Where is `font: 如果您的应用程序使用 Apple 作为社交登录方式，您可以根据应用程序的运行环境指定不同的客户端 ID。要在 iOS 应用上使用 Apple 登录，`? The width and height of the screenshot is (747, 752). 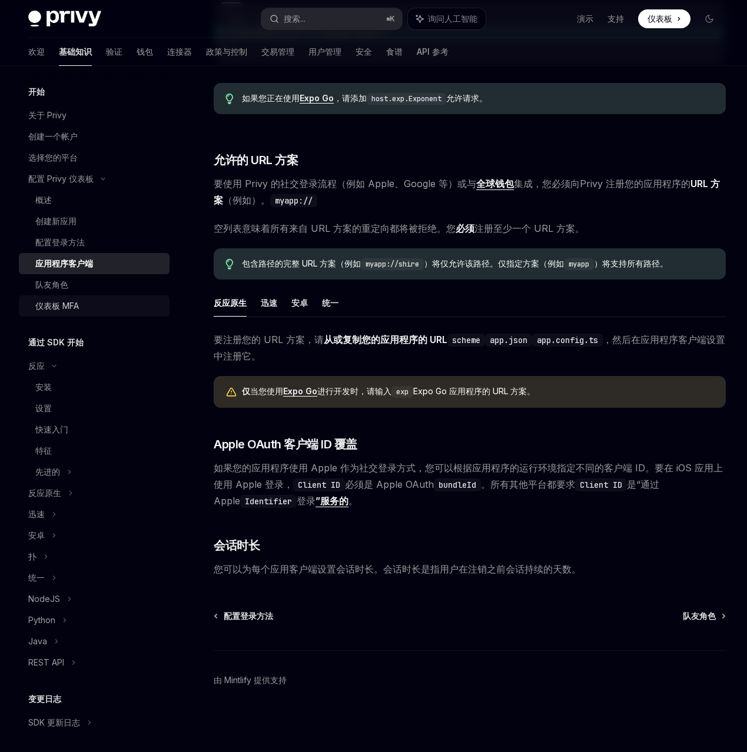
font: 如果您的应用程序使用 Apple 作为社交登录方式，您可以根据应用程序的运行环境指定不同的客户端 ID。要在 iOS 应用上使用 Apple 登录， is located at coordinates (468, 476).